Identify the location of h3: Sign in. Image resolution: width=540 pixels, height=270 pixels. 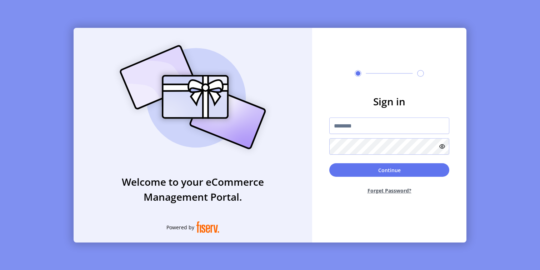
(389, 101).